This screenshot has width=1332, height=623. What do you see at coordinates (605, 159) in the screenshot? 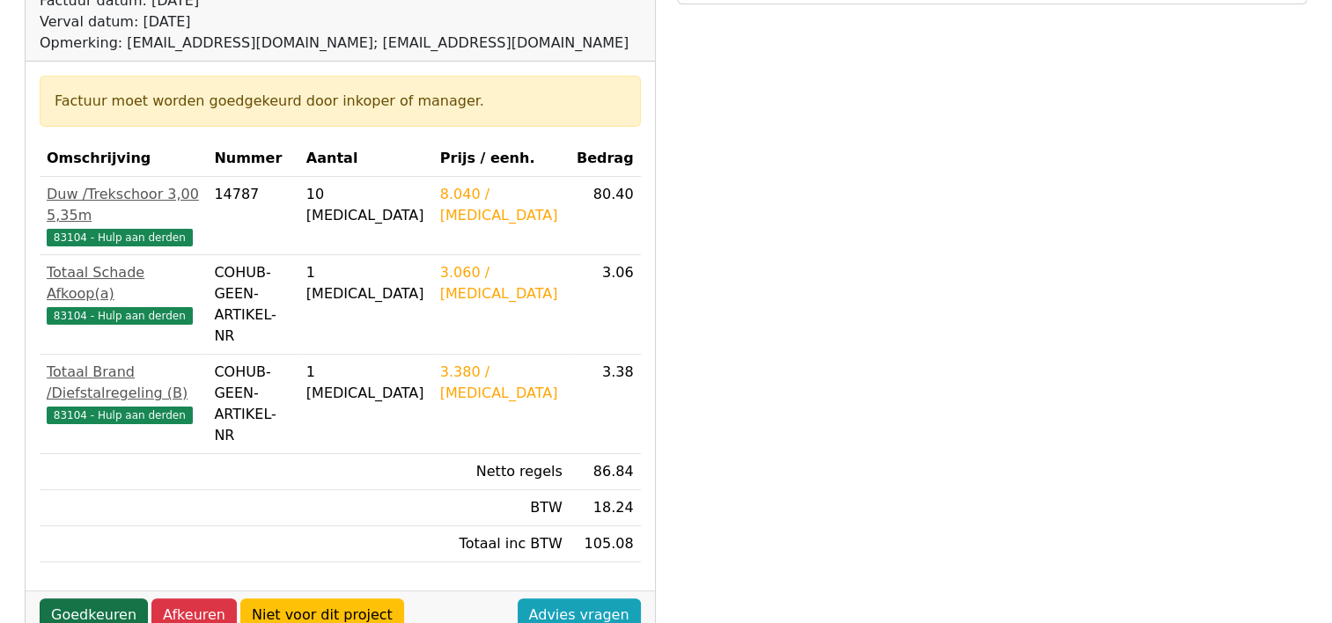
I see `th: Bedrag` at bounding box center [605, 159].